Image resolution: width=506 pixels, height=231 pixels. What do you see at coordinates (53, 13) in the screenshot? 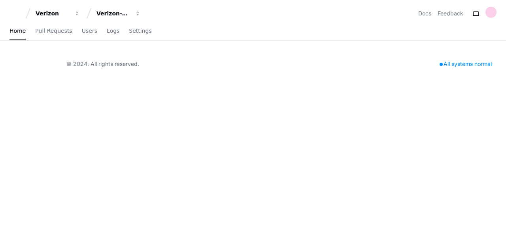
I see `div: Verizon` at bounding box center [53, 13].